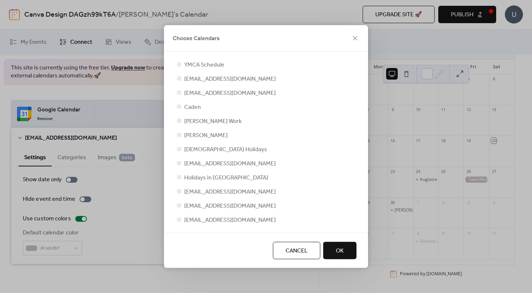 This screenshot has width=532, height=293. What do you see at coordinates (296, 251) in the screenshot?
I see `button: Cancel` at bounding box center [296, 251].